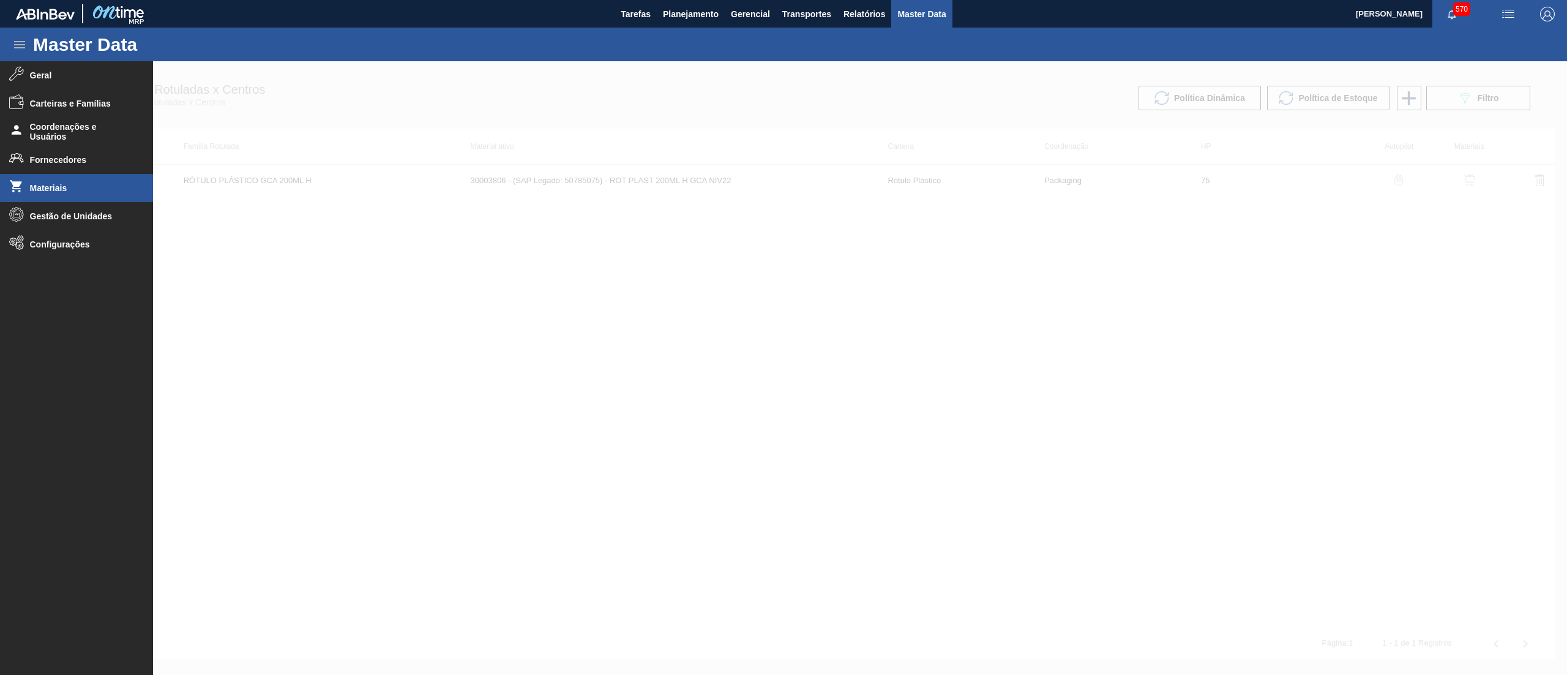  I want to click on span: Geral, so click(80, 75).